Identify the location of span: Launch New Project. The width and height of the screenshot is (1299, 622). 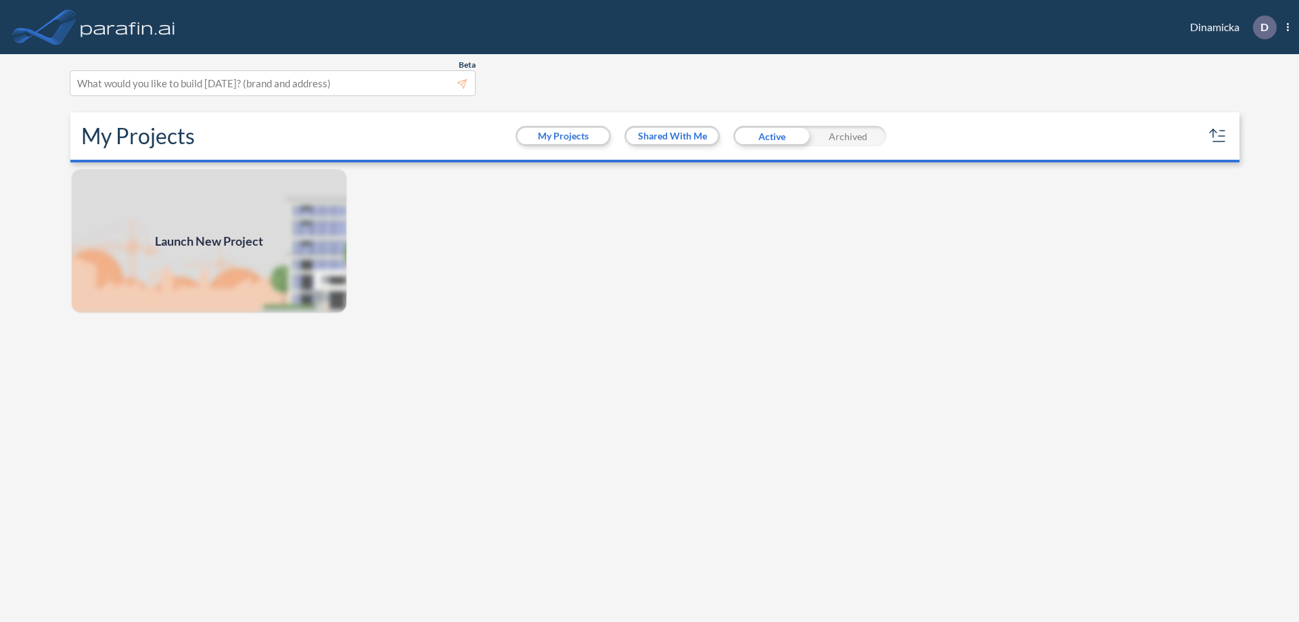
(209, 241).